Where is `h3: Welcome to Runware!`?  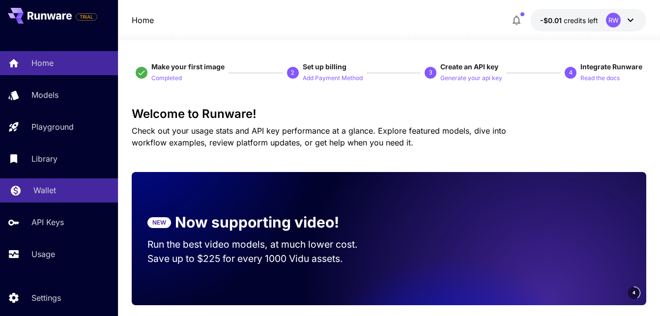 h3: Welcome to Runware! is located at coordinates (389, 114).